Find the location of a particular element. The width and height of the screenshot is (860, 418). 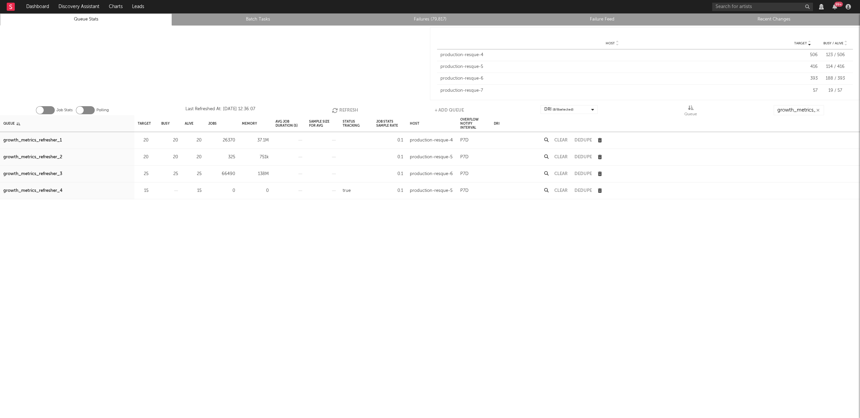

div: Sample Size For Avg is located at coordinates (323, 123).